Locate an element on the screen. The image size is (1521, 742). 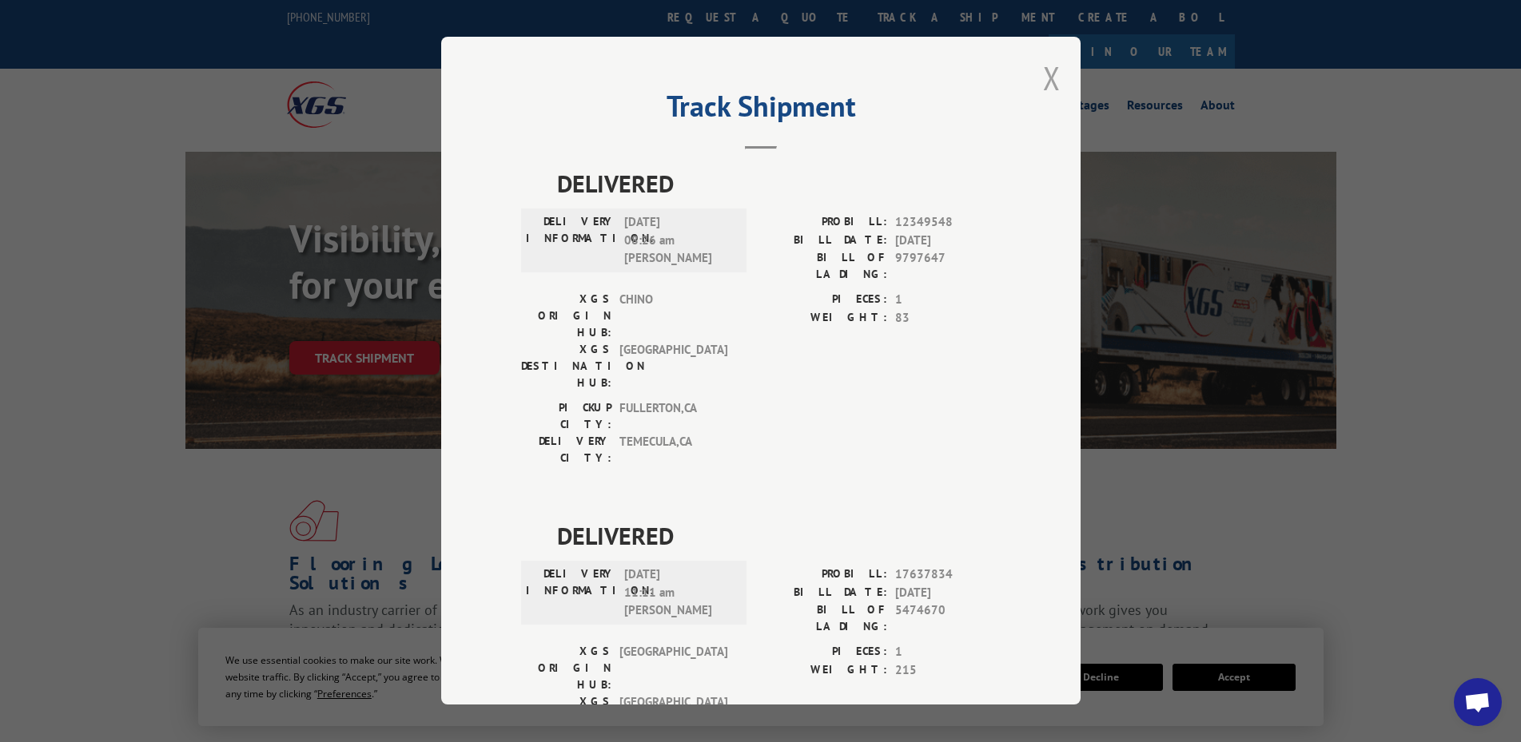
span: 5474670 is located at coordinates (948, 619).